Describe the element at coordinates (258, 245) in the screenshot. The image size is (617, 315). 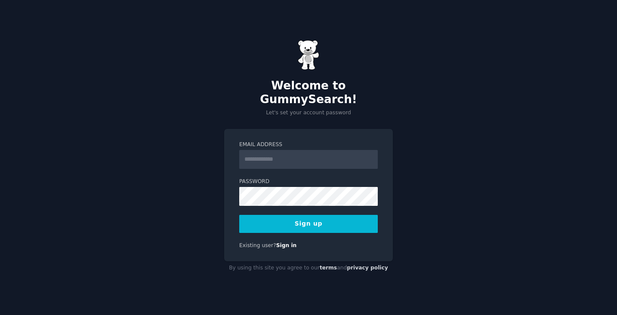
I see `span: Existing user?` at that location.